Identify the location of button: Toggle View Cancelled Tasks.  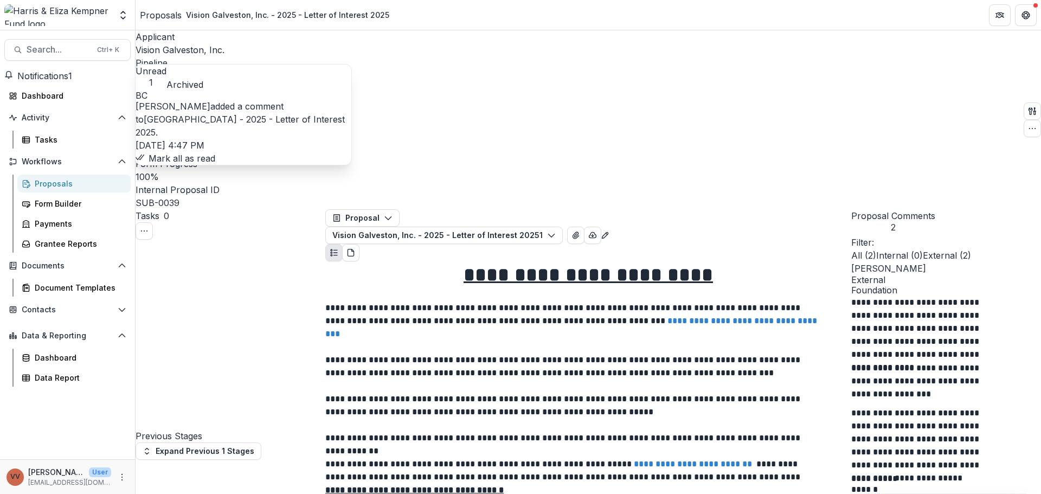
(144, 231).